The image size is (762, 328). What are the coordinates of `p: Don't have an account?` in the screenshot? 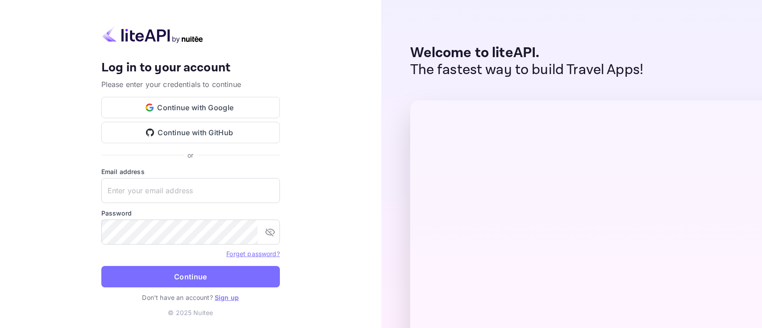 It's located at (191, 297).